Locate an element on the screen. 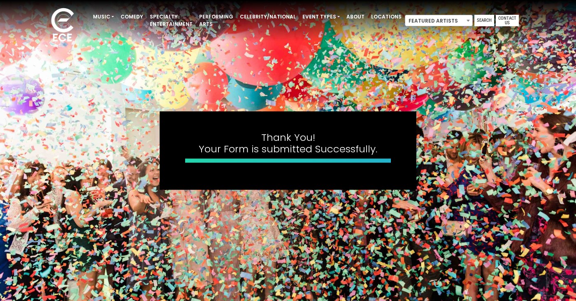 Image resolution: width=576 pixels, height=301 pixels. span: Featured Artists is located at coordinates (438, 21).